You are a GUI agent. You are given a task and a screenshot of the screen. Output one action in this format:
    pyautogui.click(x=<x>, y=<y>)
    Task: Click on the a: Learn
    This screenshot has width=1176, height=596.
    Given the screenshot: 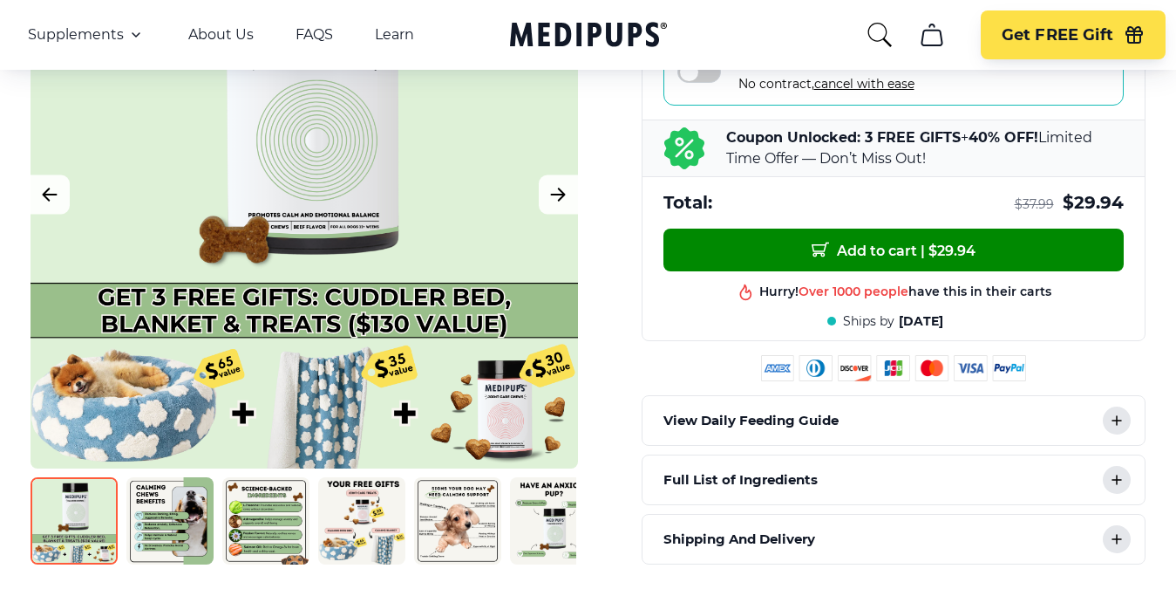 What is the action you would take?
    pyautogui.click(x=394, y=35)
    